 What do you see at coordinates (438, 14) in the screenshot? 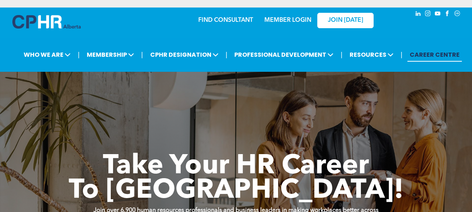
I see `a: youtube` at bounding box center [438, 14].